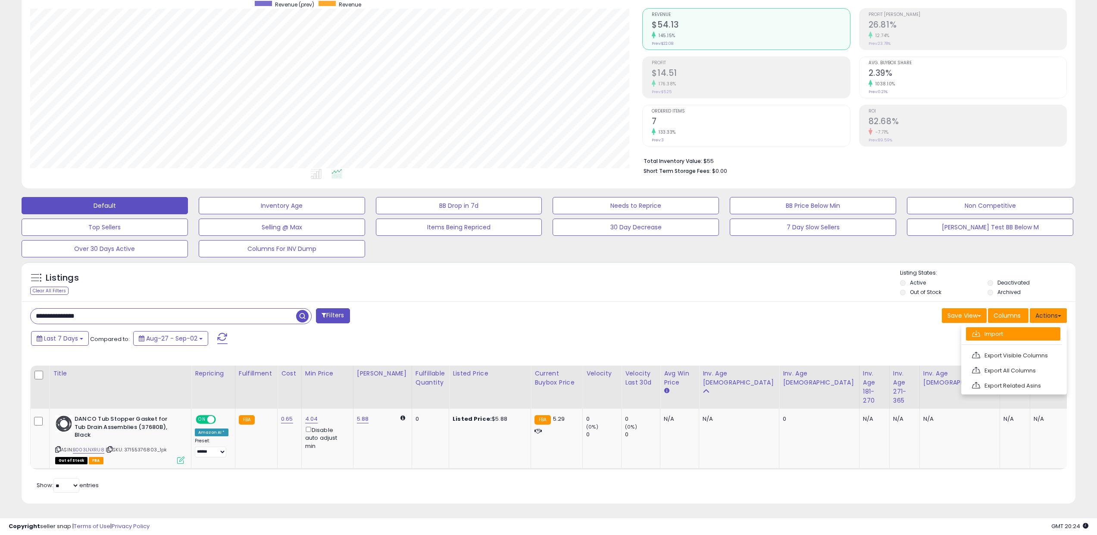  I want to click on span: FBA, so click(96, 460).